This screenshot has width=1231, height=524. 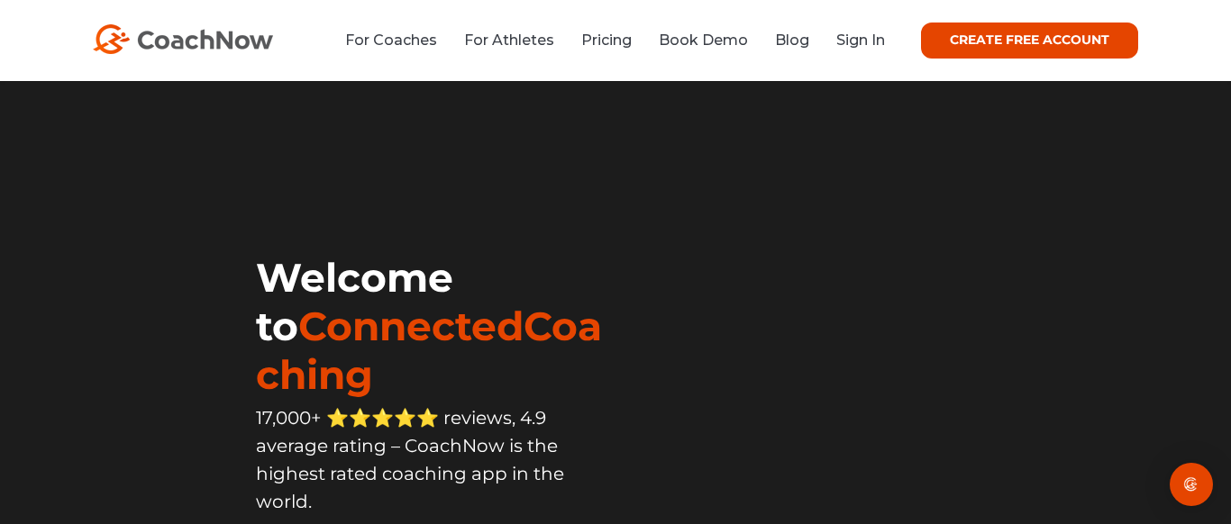 What do you see at coordinates (429, 350) in the screenshot?
I see `span: ConnectedCoaching` at bounding box center [429, 350].